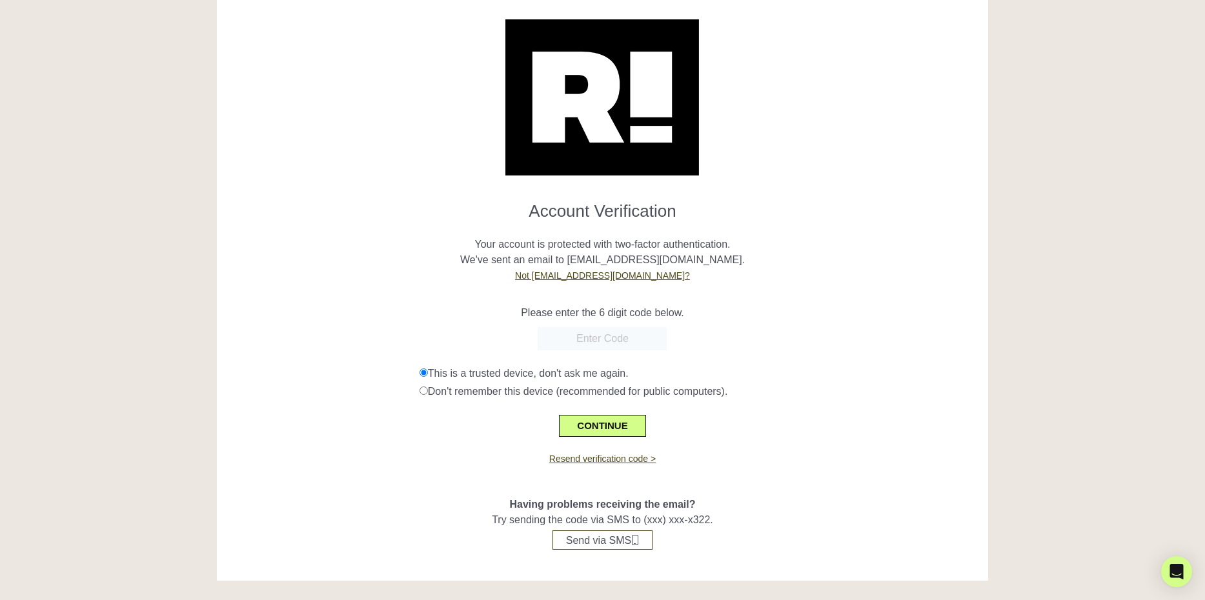  I want to click on div: Open Intercom Messenger, so click(1177, 572).